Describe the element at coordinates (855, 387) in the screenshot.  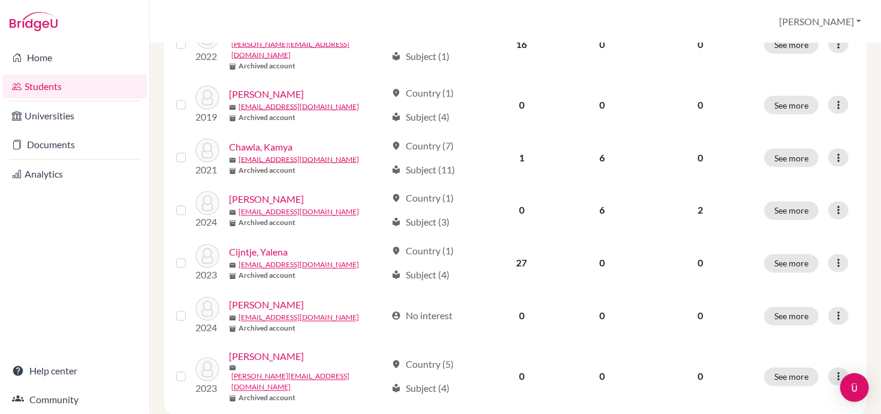
I see `div: Open Intercom Messenger` at that location.